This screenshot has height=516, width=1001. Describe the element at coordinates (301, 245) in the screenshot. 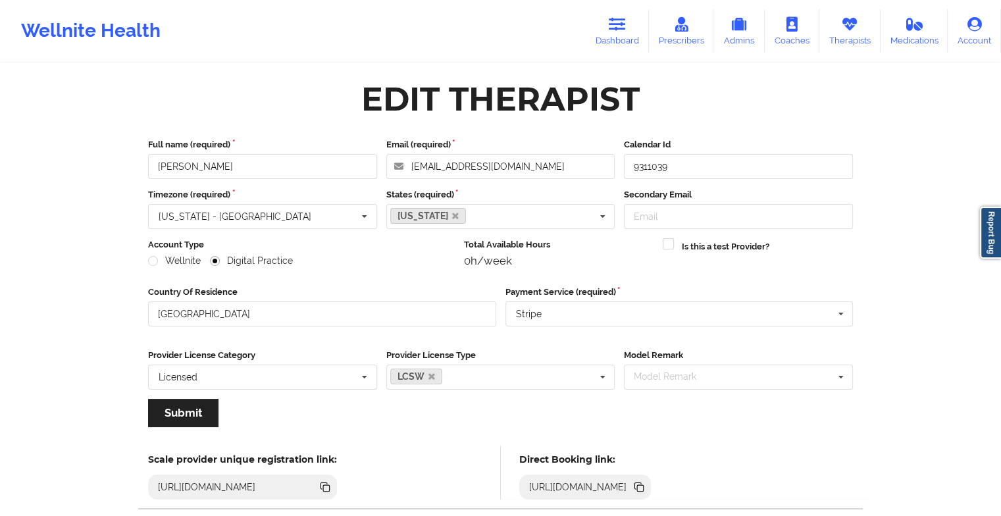

I see `label: Account Type` at that location.